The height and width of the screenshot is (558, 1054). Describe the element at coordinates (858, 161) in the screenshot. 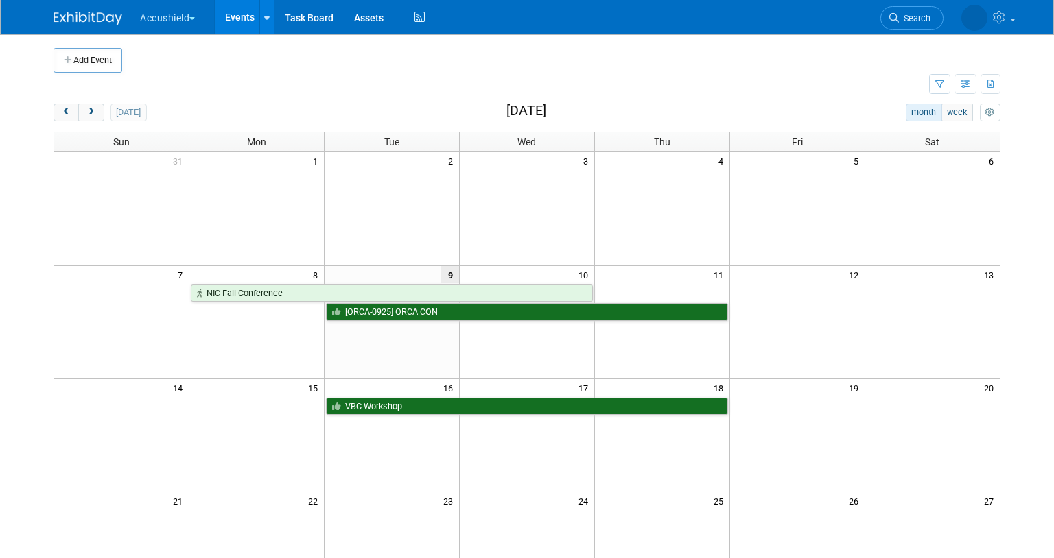

I see `span: 5` at that location.